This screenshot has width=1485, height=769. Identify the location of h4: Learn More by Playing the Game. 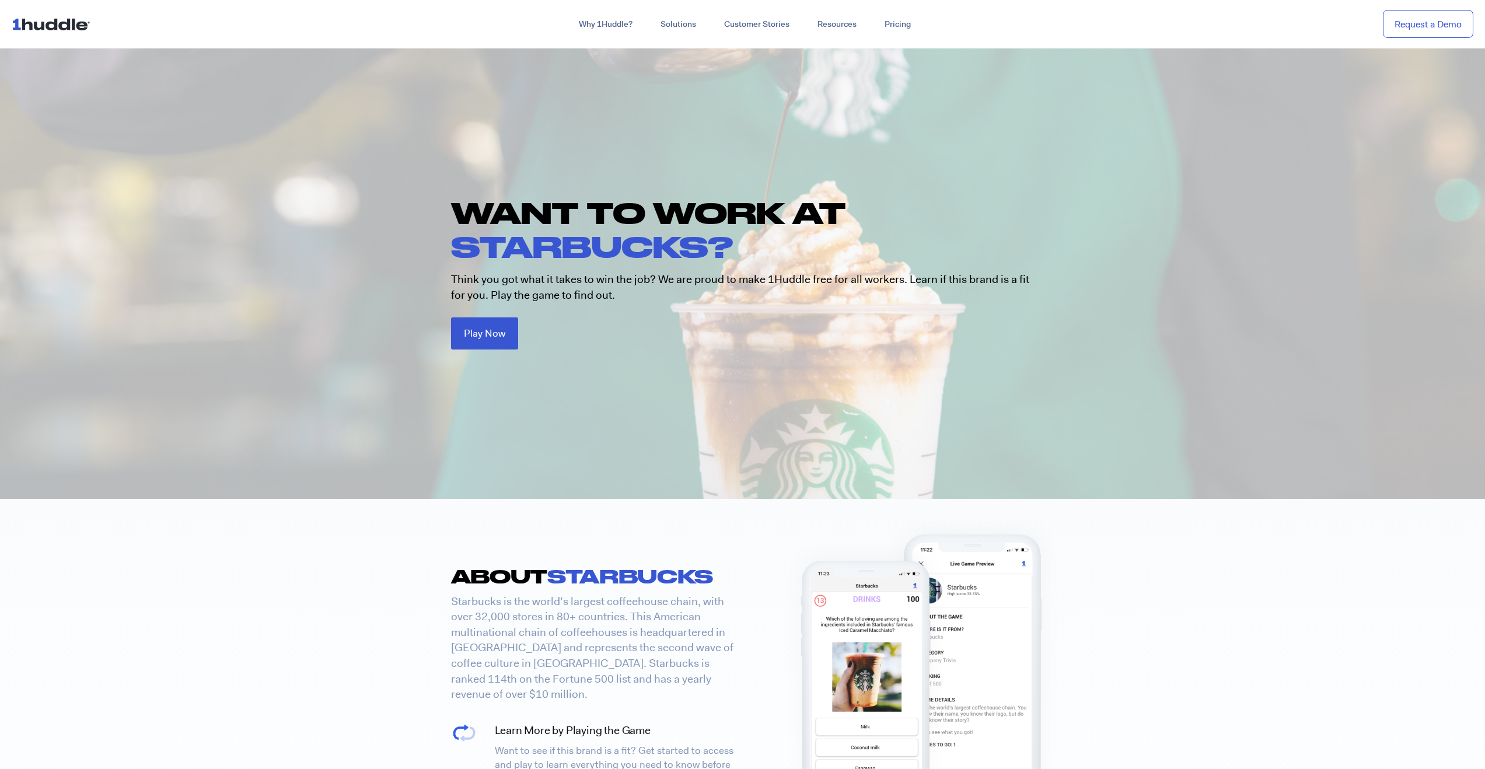
(615, 730).